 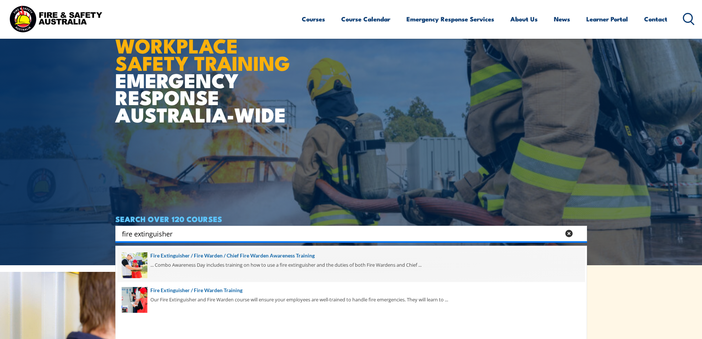 I want to click on h1: EMERGENCY RESPONSE AUSTRALIA-WIDE, so click(x=205, y=70).